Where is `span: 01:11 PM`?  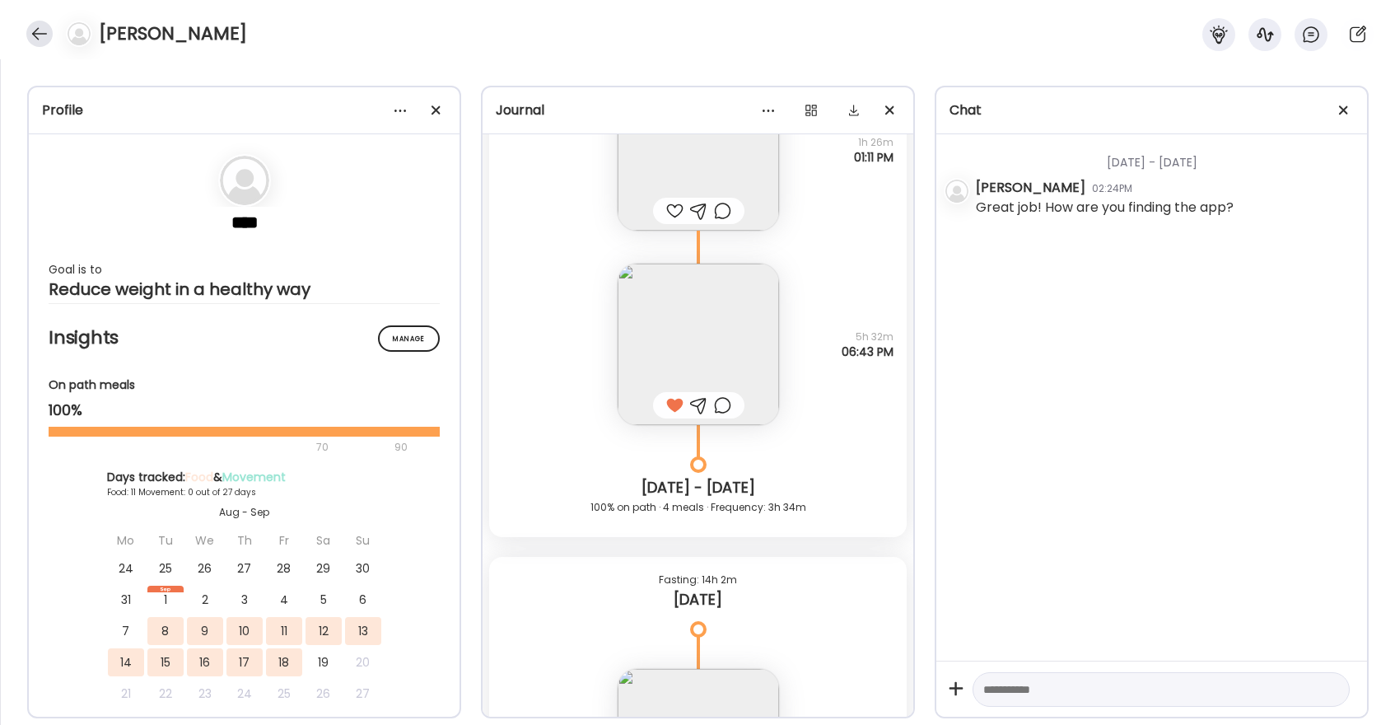 span: 01:11 PM is located at coordinates (874, 157).